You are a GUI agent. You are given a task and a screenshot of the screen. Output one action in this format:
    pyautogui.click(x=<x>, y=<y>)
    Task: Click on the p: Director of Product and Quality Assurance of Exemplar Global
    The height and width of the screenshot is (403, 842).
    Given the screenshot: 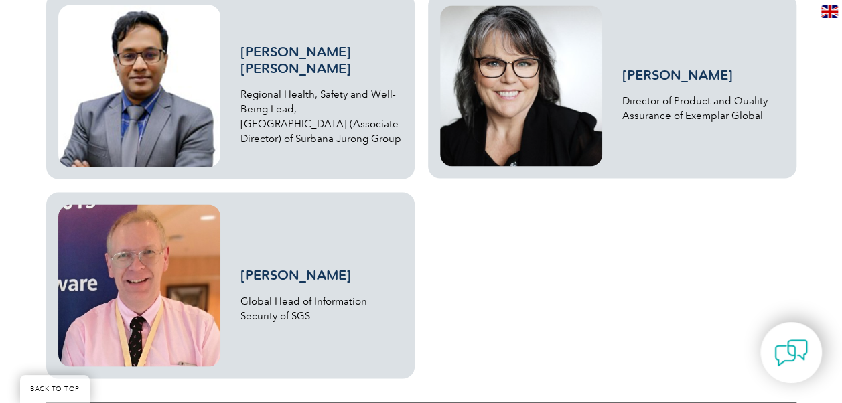 What is the action you would take?
    pyautogui.click(x=703, y=109)
    